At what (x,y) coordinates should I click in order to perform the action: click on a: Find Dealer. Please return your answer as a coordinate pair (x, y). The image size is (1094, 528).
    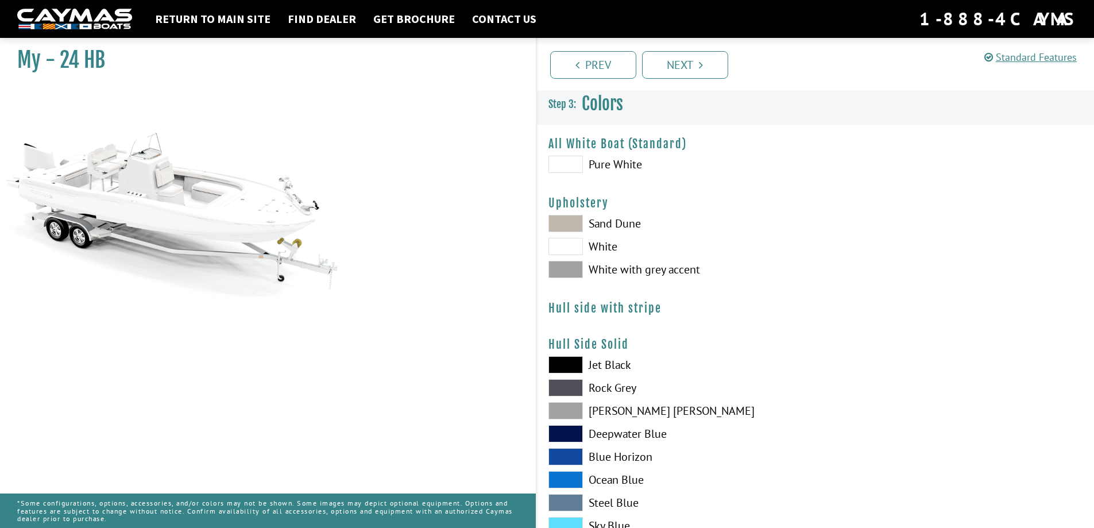
    Looking at the image, I should click on (322, 19).